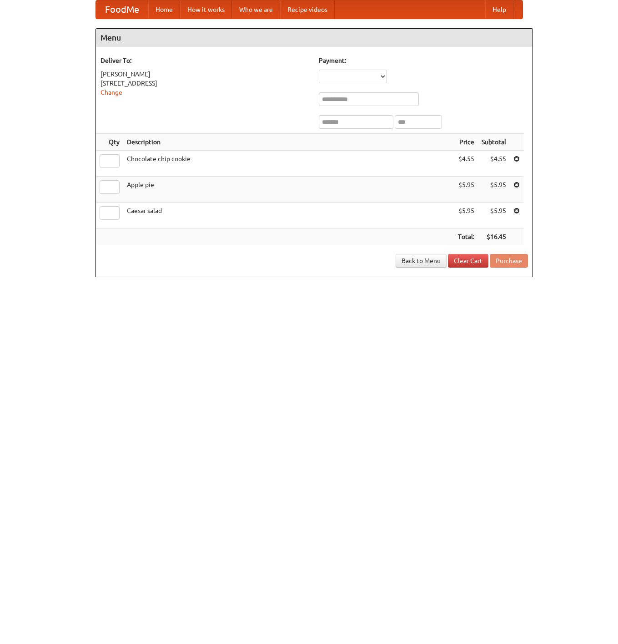  What do you see at coordinates (122, 10) in the screenshot?
I see `a: FoodMe` at bounding box center [122, 10].